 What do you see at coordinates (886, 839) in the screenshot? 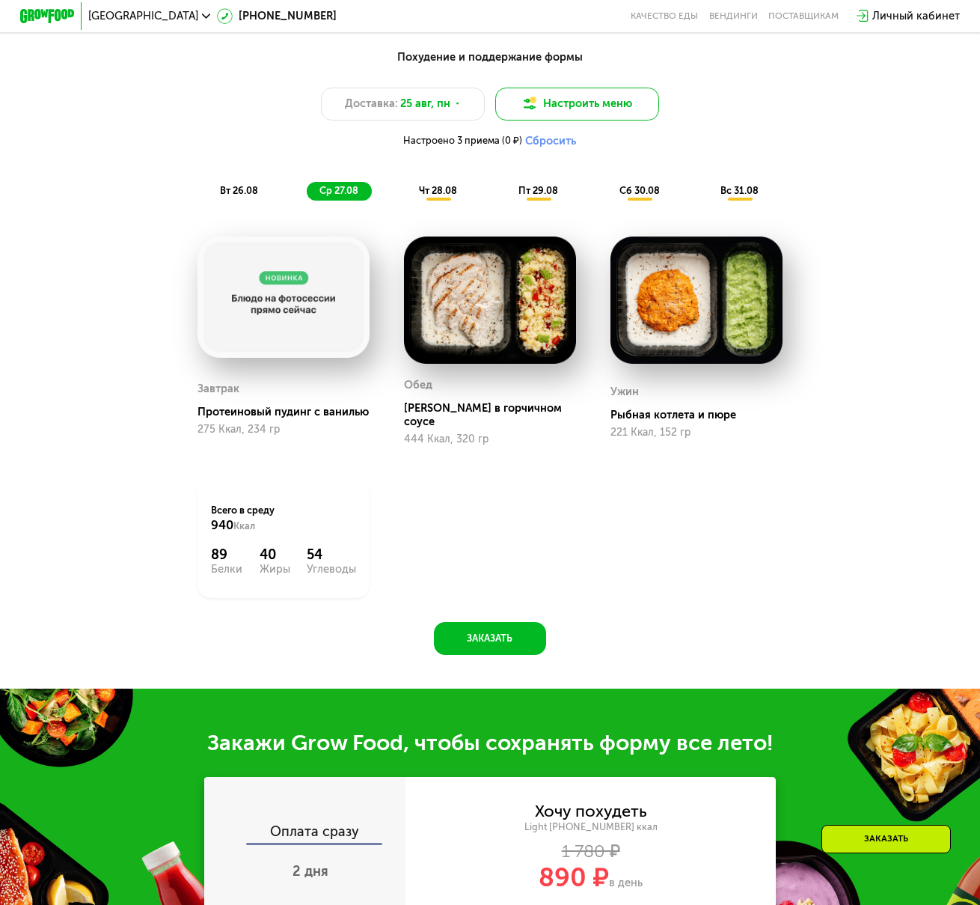
I see `div: Заказать` at bounding box center [886, 839].